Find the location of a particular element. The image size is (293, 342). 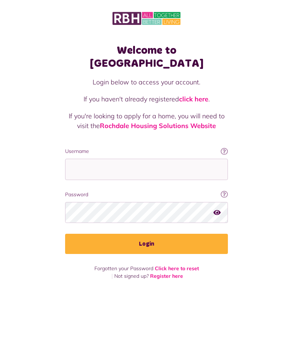

p: Login below to access your account. is located at coordinates (146, 82).